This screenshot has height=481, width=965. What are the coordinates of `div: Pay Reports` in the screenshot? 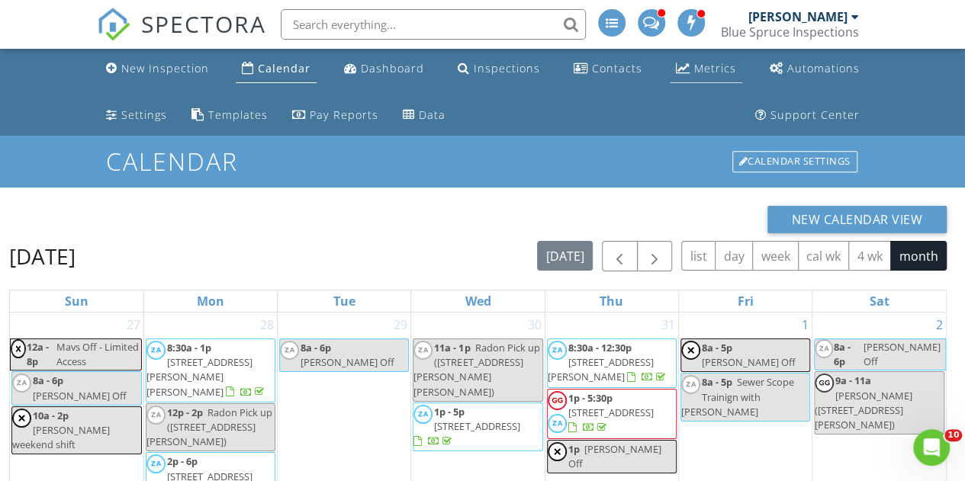 It's located at (344, 114).